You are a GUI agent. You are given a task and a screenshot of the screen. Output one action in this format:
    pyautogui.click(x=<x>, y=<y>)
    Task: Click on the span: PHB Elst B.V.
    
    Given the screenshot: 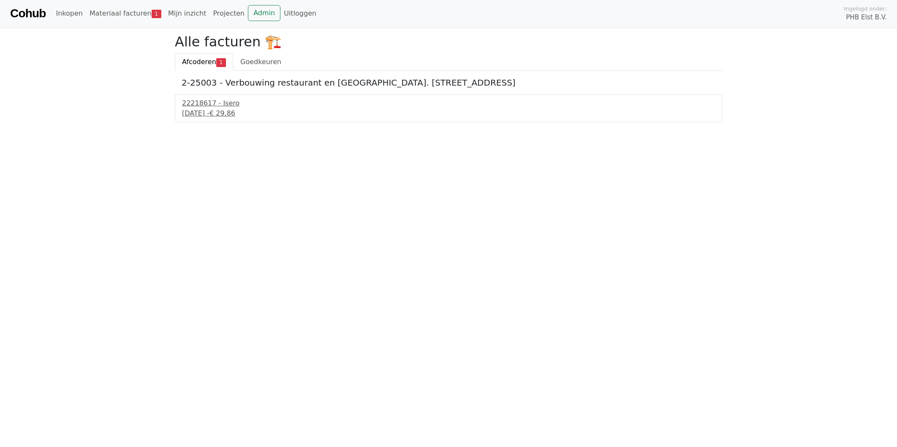 What is the action you would take?
    pyautogui.click(x=866, y=17)
    